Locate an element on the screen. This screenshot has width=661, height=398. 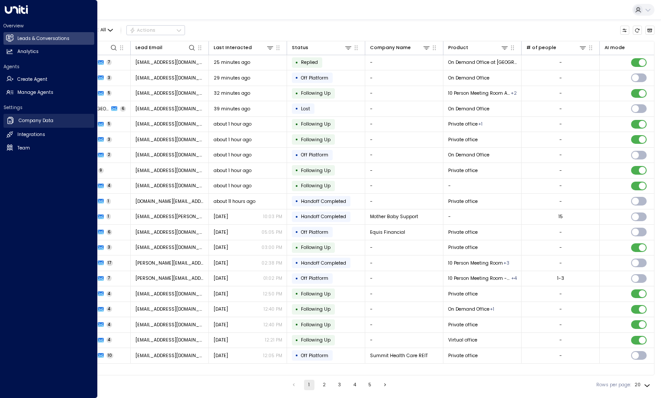
span: amahdaniel1234@gmail.com is located at coordinates (170, 155).